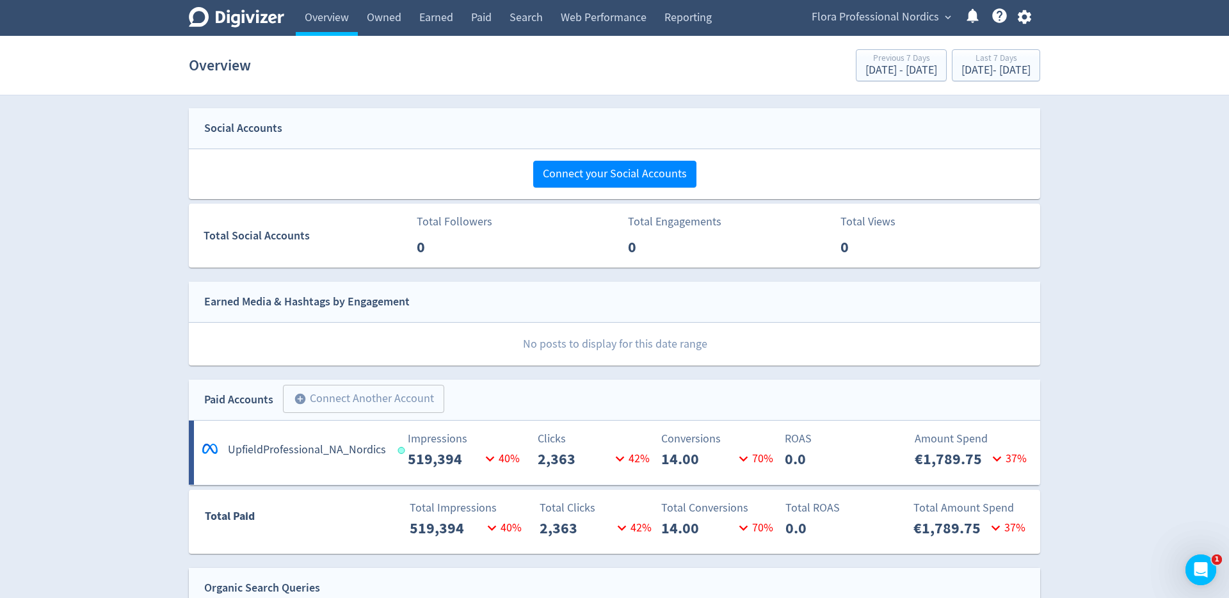 The width and height of the screenshot is (1229, 598). I want to click on p: Total ROAS, so click(843, 508).